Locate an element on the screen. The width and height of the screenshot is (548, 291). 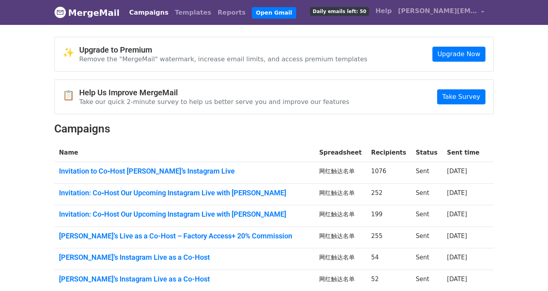
a: Help is located at coordinates (383, 11).